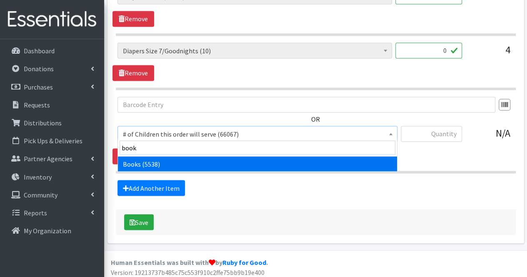 The image size is (527, 277). What do you see at coordinates (52, 141) in the screenshot?
I see `a: Pick Ups & Deliveries` at bounding box center [52, 141].